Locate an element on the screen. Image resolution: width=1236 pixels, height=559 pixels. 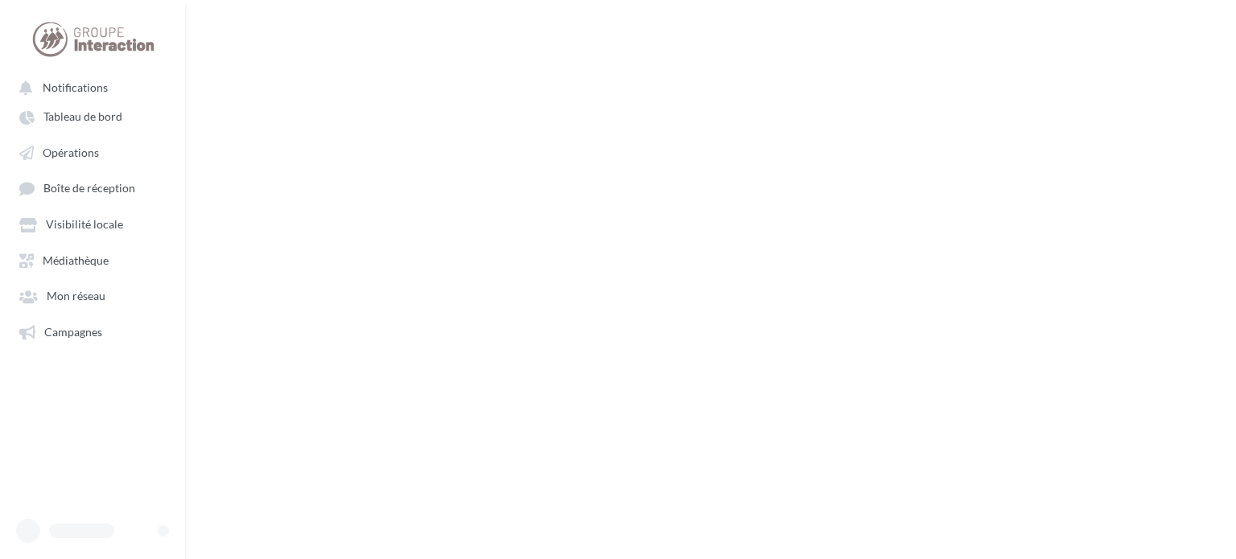
span: Tableau de bord is located at coordinates (83, 117).